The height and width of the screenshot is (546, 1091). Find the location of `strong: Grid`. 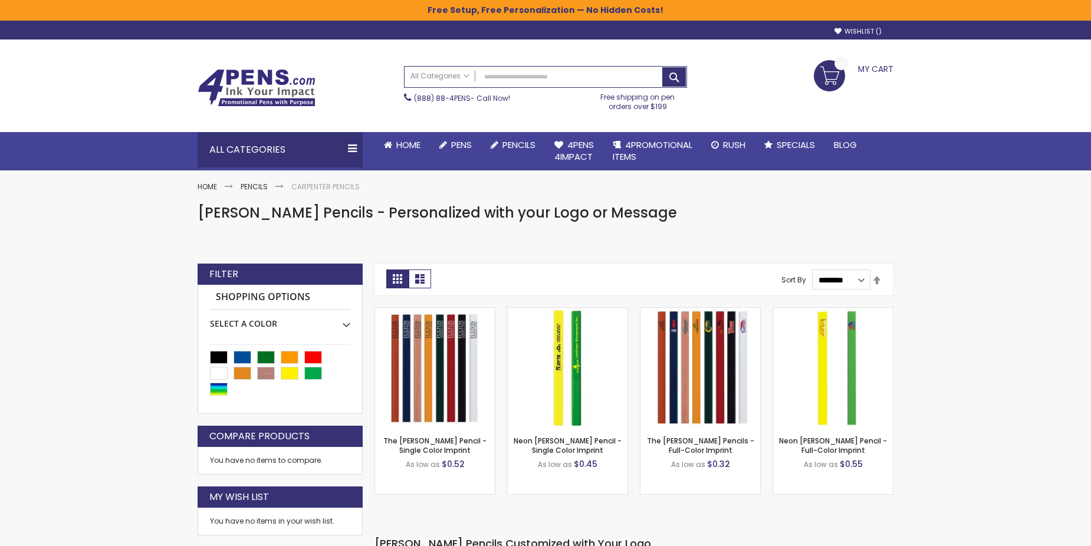

strong: Grid is located at coordinates (397, 279).